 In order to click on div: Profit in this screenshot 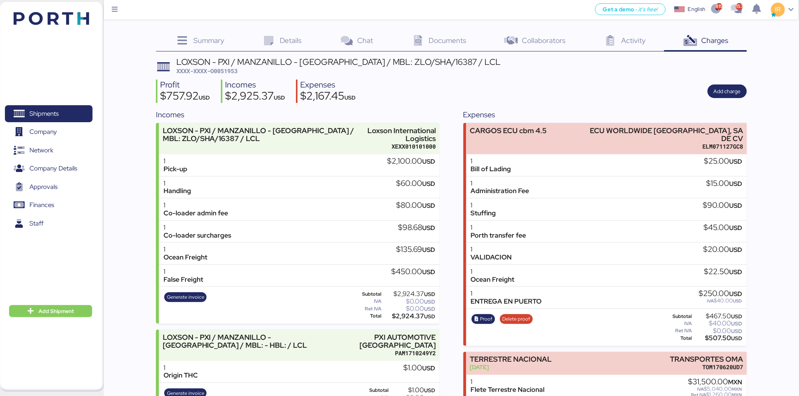, I will do `click(185, 85)`.